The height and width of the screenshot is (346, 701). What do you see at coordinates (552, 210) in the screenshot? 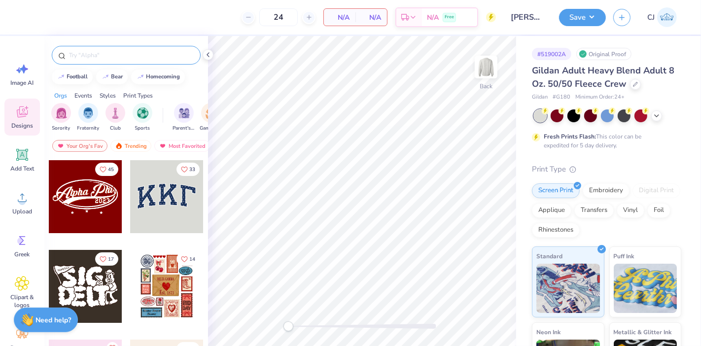
I see `div: Applique` at bounding box center [552, 210].